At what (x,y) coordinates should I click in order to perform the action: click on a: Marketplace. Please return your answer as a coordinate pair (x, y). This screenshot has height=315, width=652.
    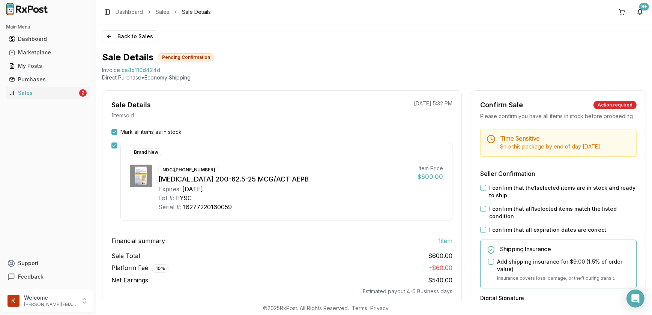
    Looking at the image, I should click on (48, 53).